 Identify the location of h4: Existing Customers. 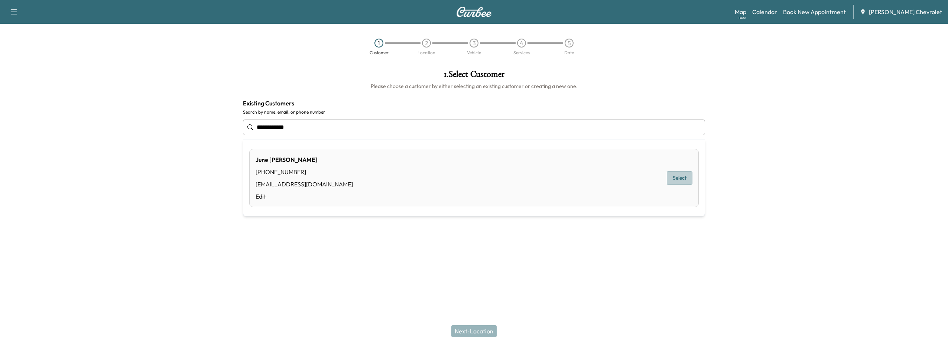
(474, 103).